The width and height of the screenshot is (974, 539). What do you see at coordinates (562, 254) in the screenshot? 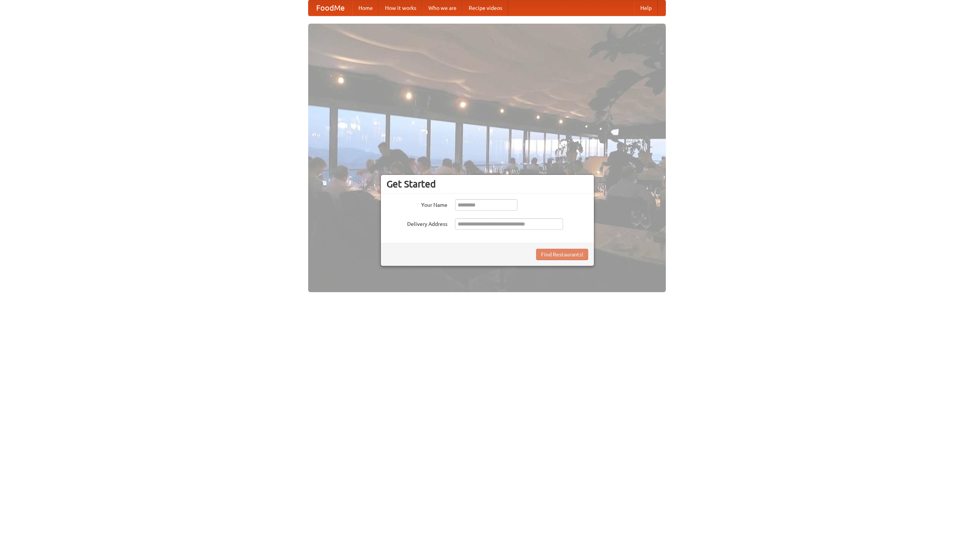
I see `button: Find Restaurants!` at bounding box center [562, 254].